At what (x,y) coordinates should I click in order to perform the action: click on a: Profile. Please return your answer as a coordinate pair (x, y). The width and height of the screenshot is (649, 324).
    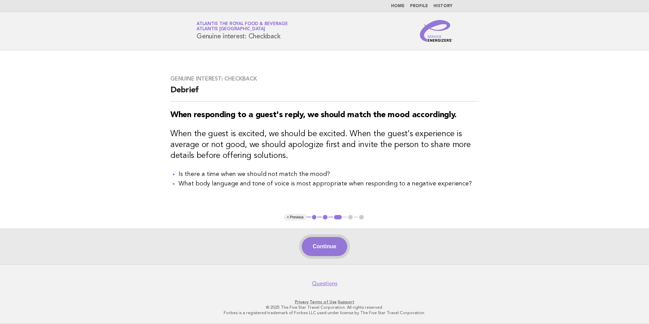
    Looking at the image, I should click on (419, 6).